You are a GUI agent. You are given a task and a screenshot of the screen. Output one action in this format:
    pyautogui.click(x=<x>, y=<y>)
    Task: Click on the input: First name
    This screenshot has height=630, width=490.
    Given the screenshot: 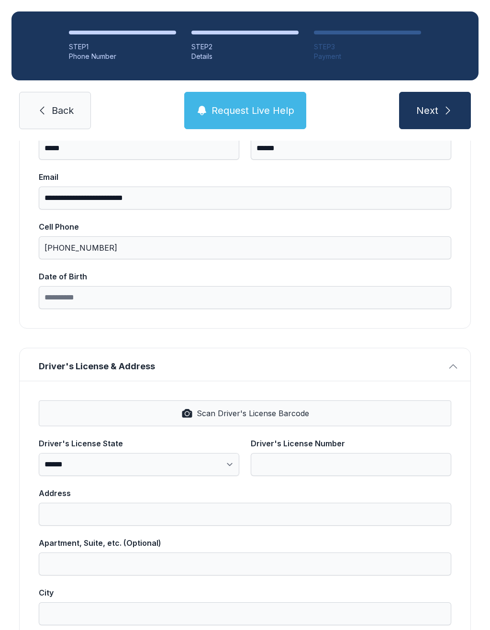 What is the action you would take?
    pyautogui.click(x=139, y=148)
    